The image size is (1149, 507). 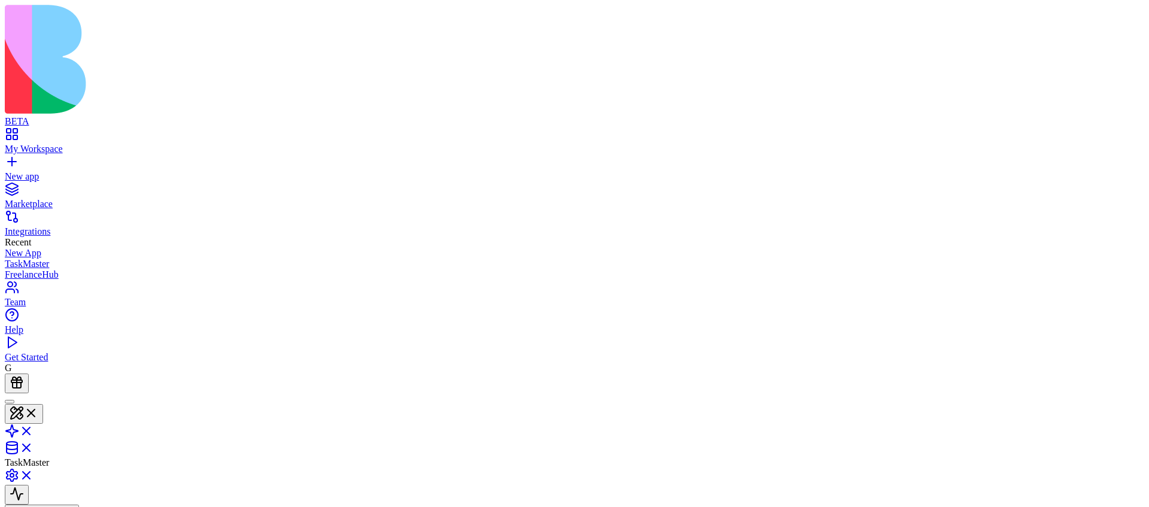 I want to click on div: BETA, so click(x=575, y=122).